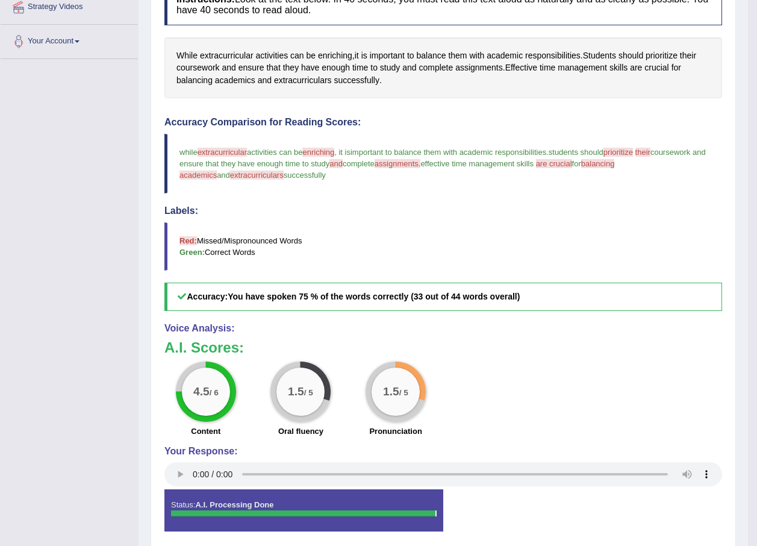 The width and height of the screenshot is (757, 546). Describe the element at coordinates (189, 152) in the screenshot. I see `span: while` at that location.